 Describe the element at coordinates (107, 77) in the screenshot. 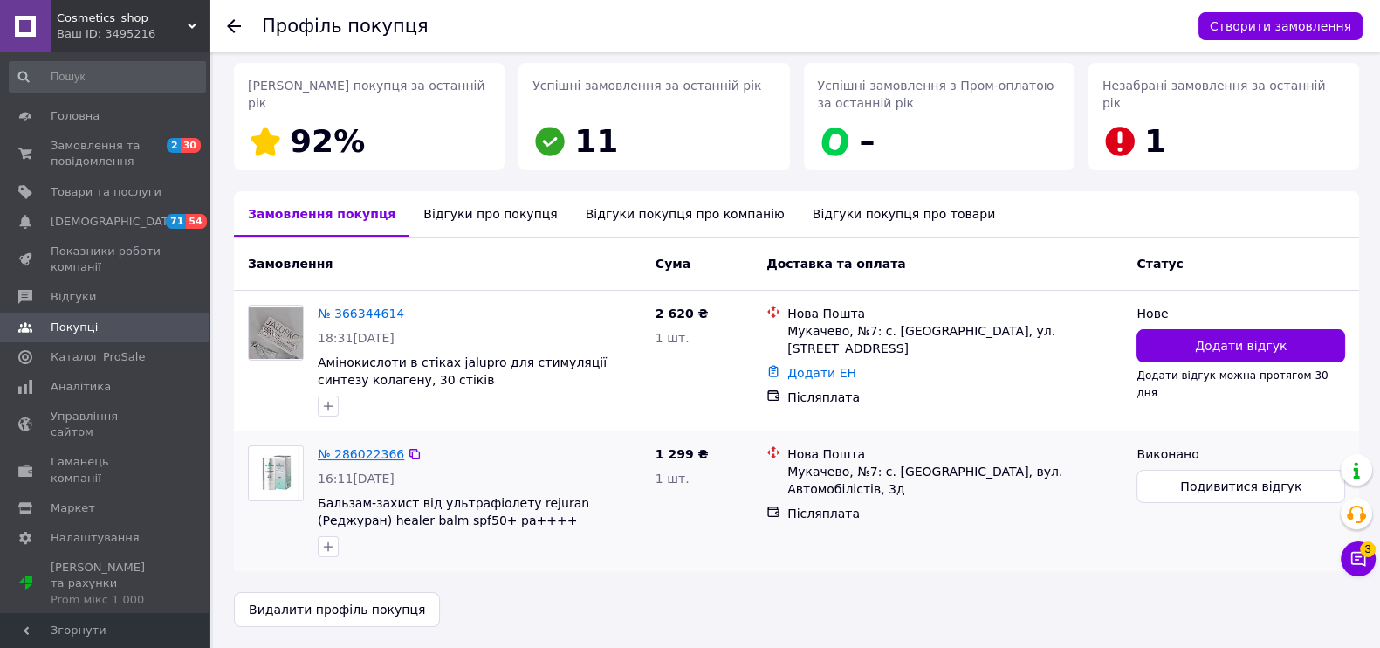

I see `input: Пошук` at that location.